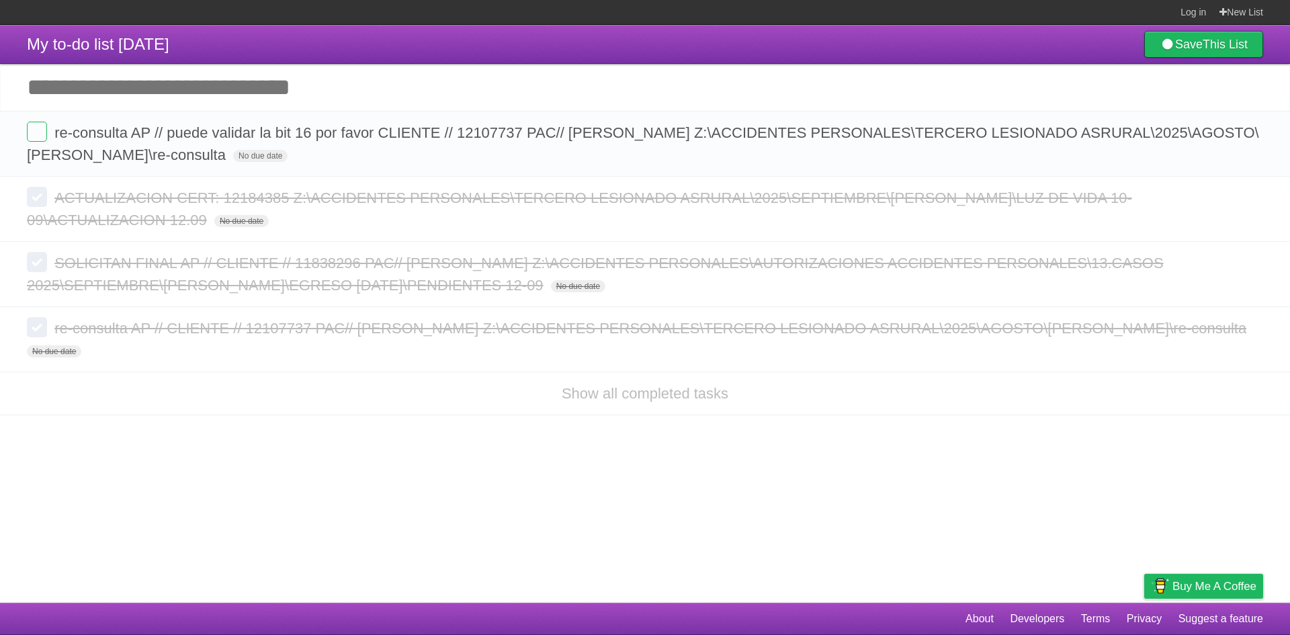  Describe the element at coordinates (1144, 619) in the screenshot. I see `a: Privacy` at that location.